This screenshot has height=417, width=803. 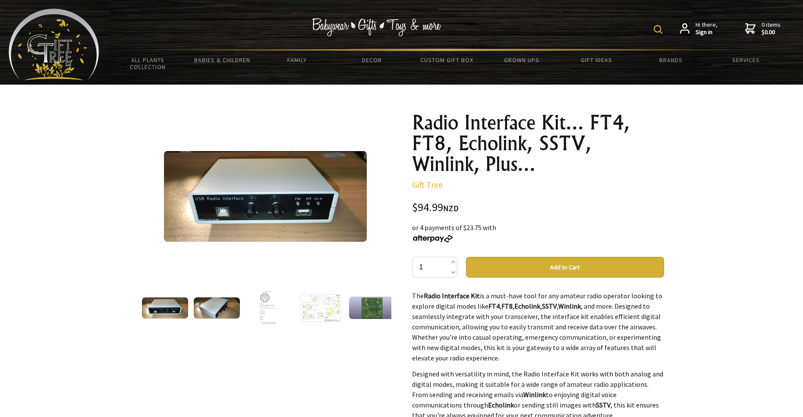 I want to click on strong: $0.00, so click(x=771, y=32).